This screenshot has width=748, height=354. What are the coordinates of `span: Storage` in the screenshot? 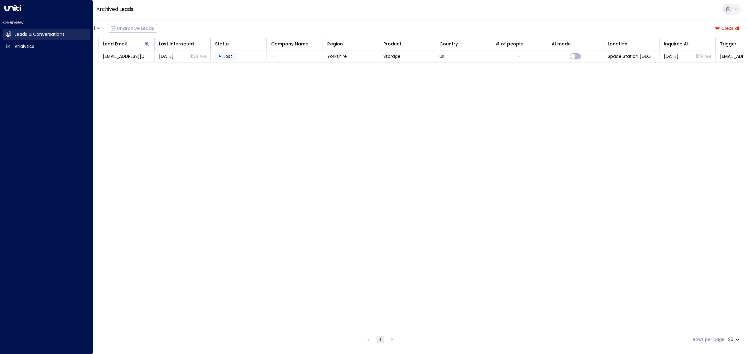 It's located at (392, 56).